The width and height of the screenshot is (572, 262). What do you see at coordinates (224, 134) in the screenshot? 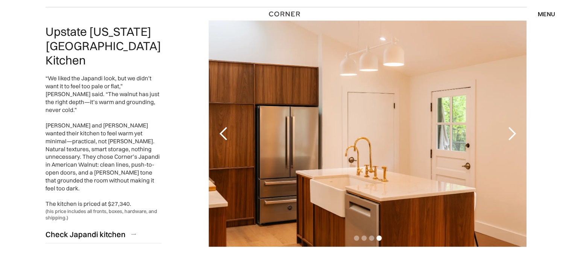
I see `div: previous slide` at bounding box center [224, 134].